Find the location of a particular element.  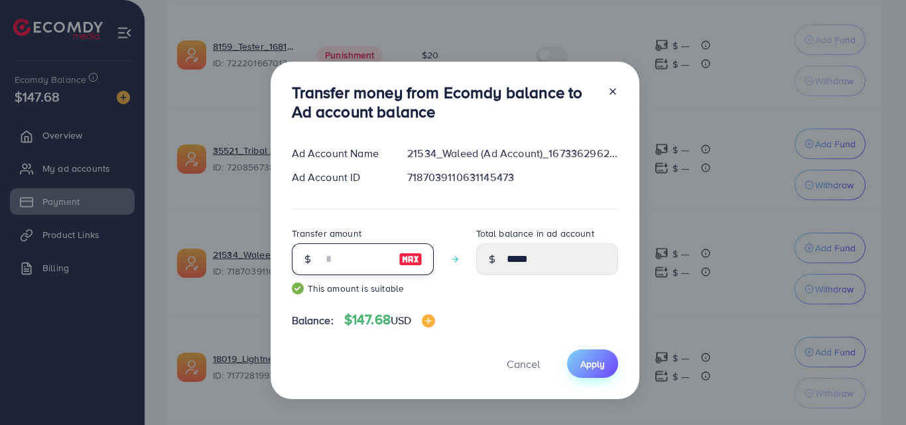

span: Cancel is located at coordinates (523, 364).